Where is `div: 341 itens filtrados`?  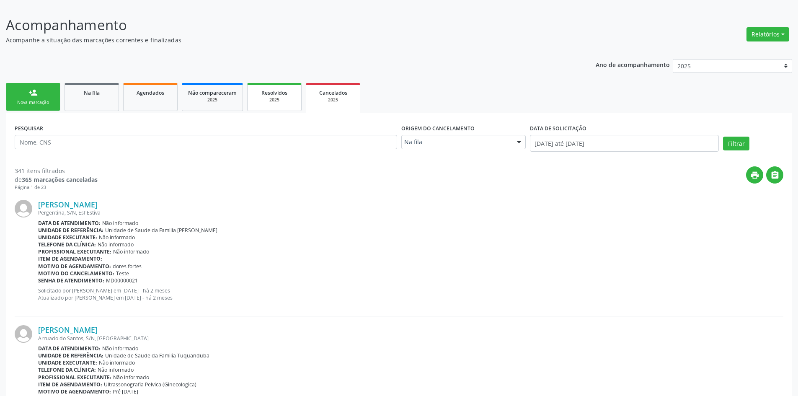 div: 341 itens filtrados is located at coordinates (56, 171).